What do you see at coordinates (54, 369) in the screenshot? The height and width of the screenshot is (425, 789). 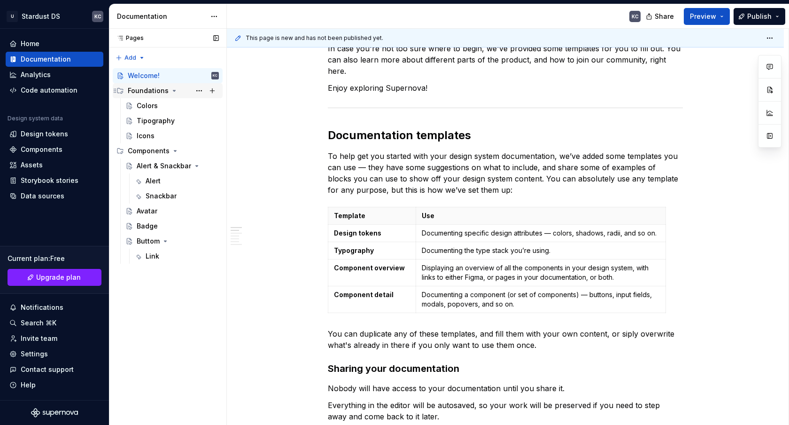 I see `button: Contact support` at bounding box center [54, 369].